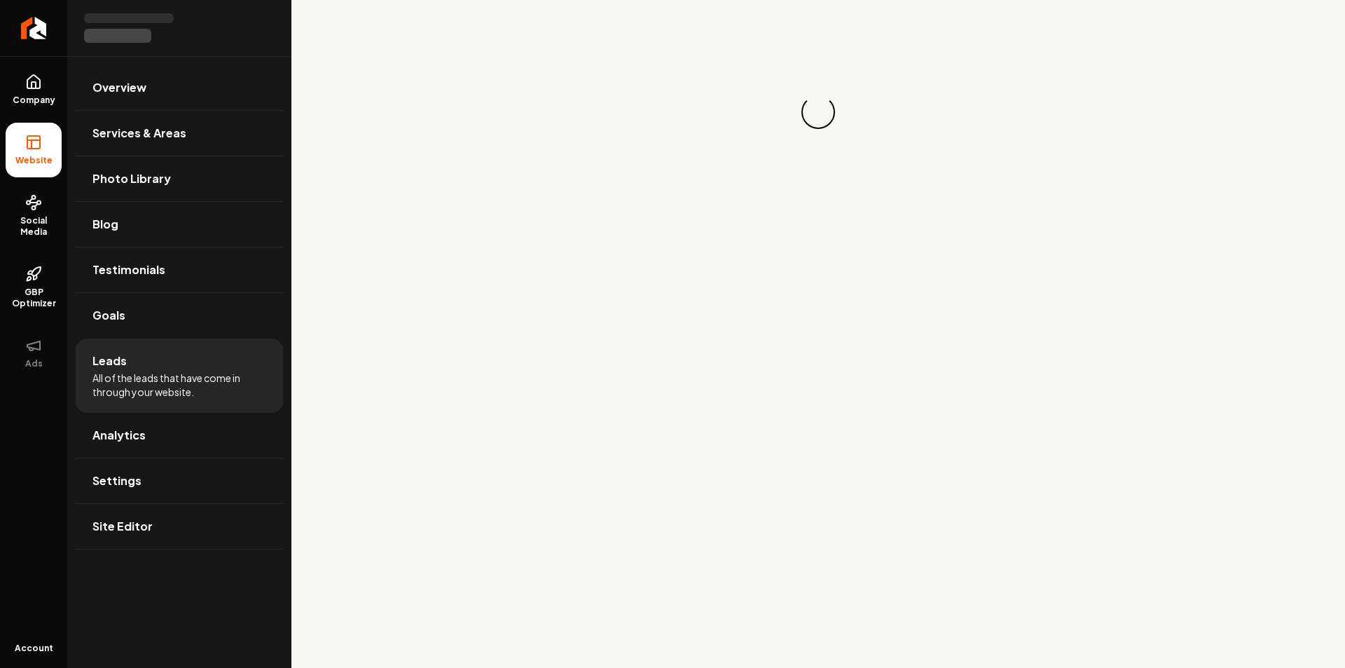  I want to click on img: Rebolt Logo, so click(34, 28).